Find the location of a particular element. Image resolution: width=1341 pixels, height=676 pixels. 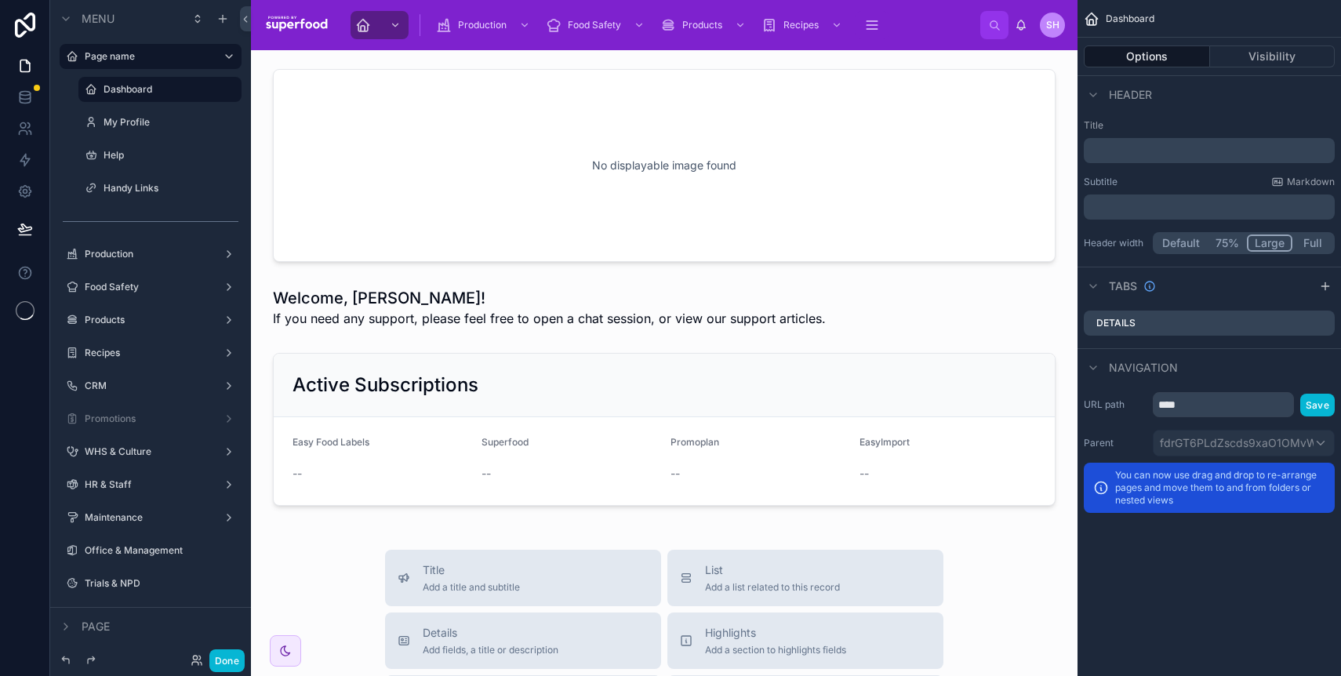

a: Handy Links is located at coordinates (171, 188).